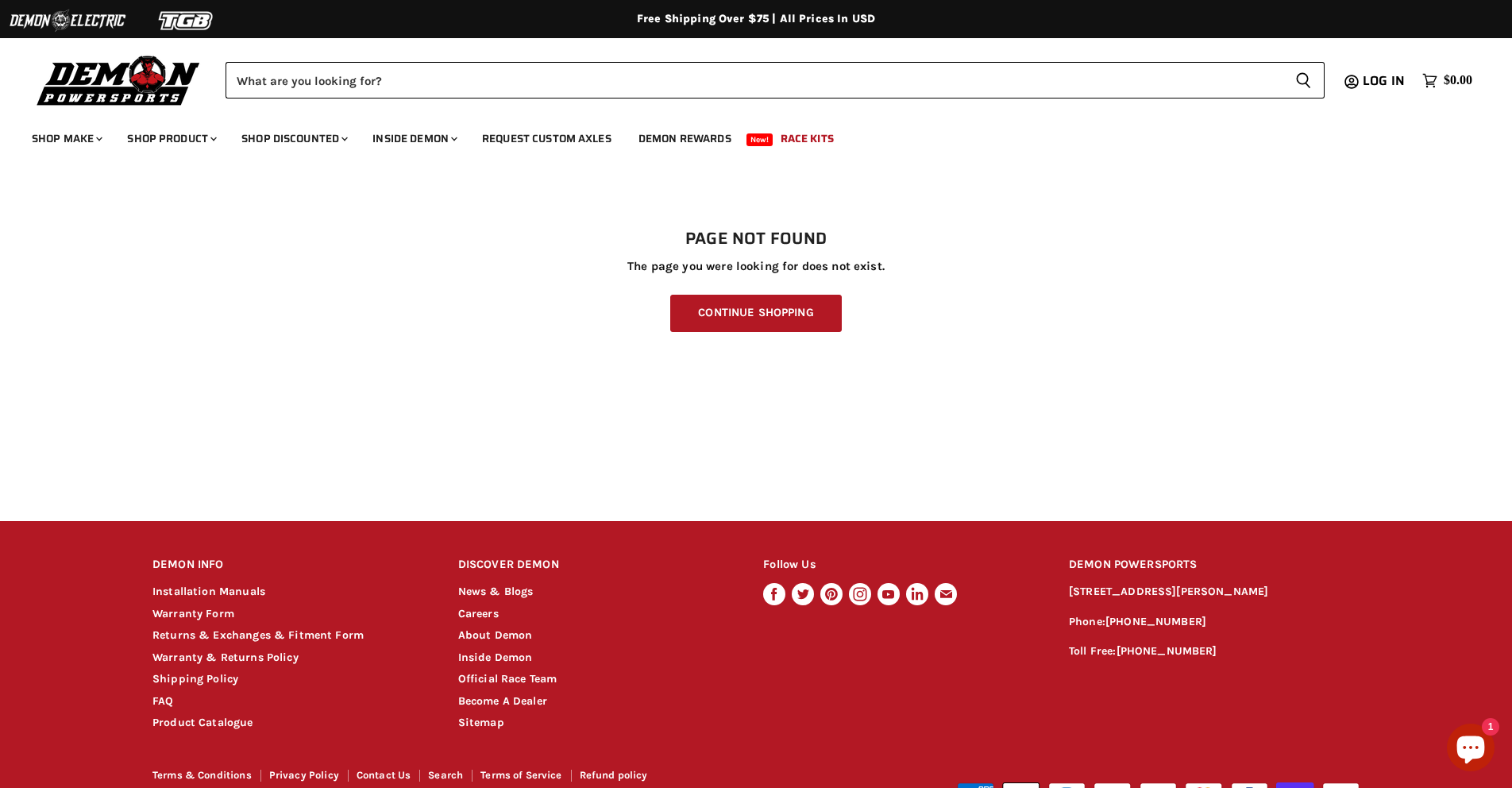  I want to click on a: Log in, so click(1385, 81).